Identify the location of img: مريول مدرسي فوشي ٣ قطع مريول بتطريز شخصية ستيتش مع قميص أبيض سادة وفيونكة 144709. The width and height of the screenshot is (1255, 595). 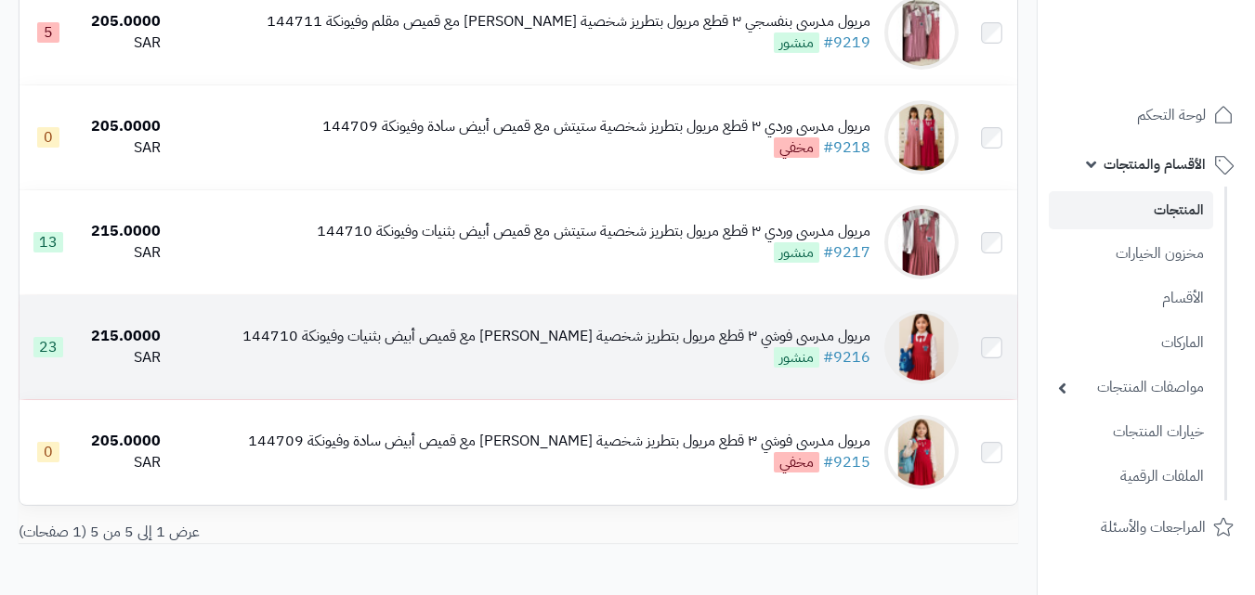
(921, 452).